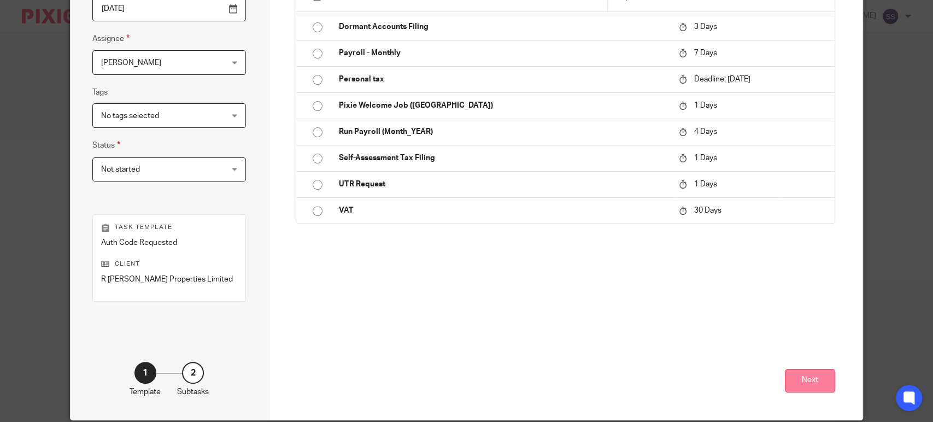  I want to click on span: 3 Days, so click(706, 27).